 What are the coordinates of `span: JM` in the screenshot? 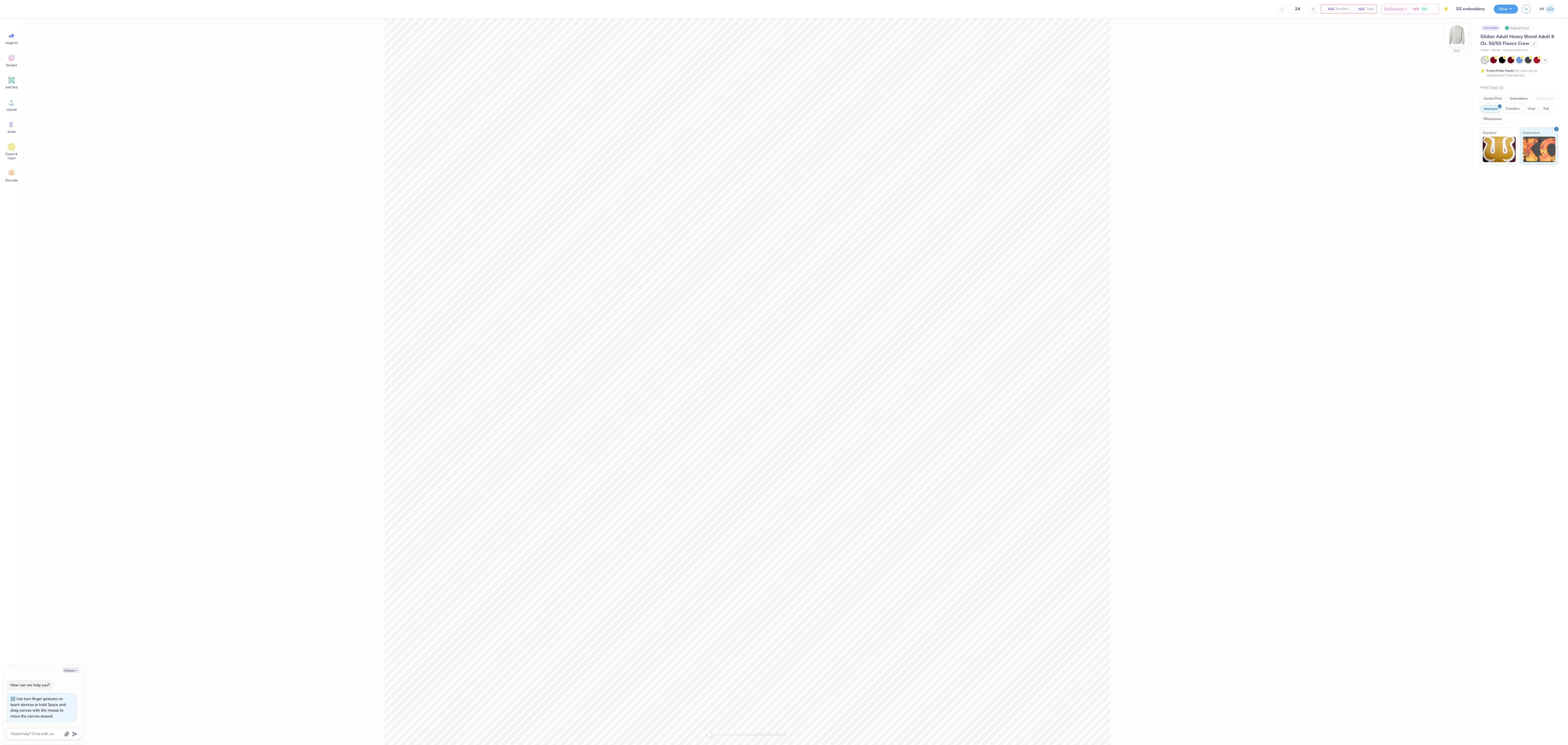 It's located at (1542, 9).